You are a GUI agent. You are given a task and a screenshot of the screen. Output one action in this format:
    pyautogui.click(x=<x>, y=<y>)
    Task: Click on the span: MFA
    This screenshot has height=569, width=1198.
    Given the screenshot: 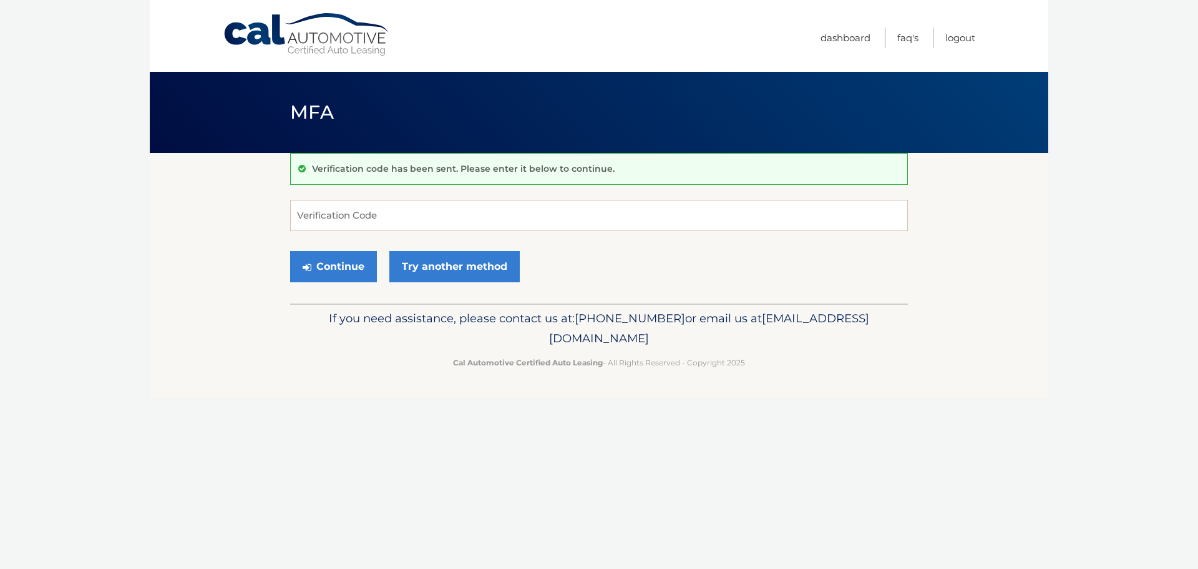 What is the action you would take?
    pyautogui.click(x=312, y=112)
    